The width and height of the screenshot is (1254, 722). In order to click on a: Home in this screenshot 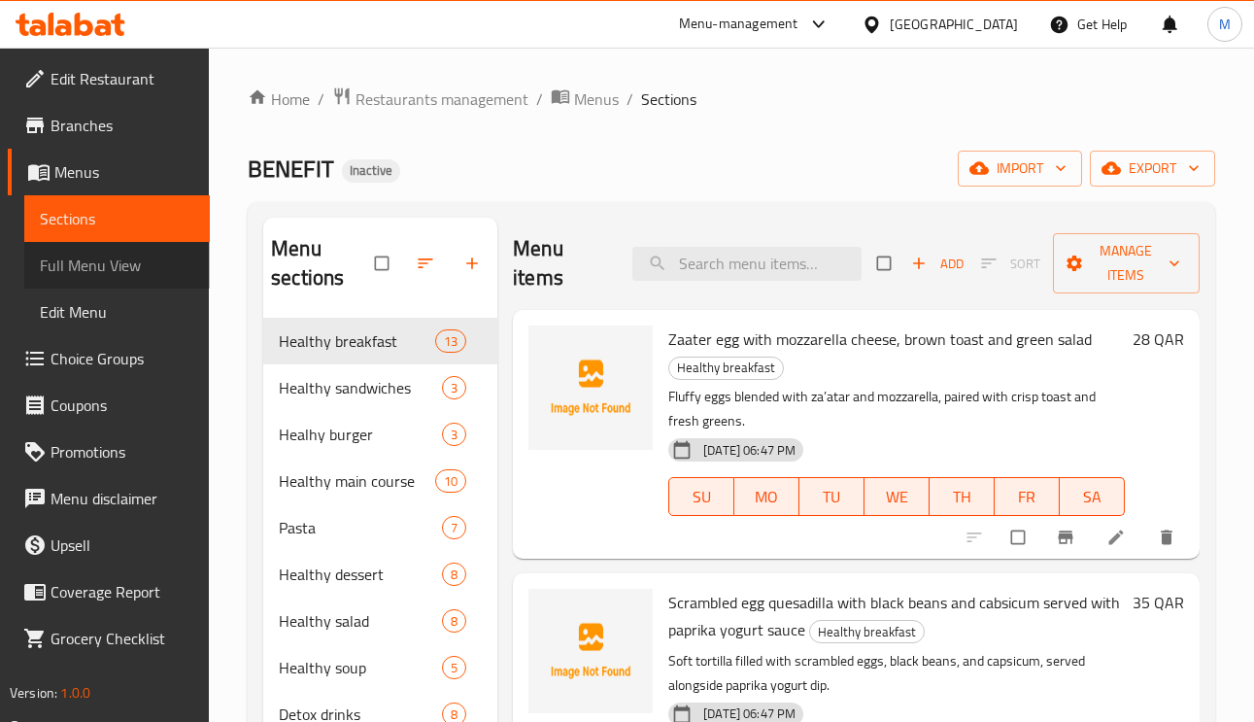, I will do `click(279, 99)`.